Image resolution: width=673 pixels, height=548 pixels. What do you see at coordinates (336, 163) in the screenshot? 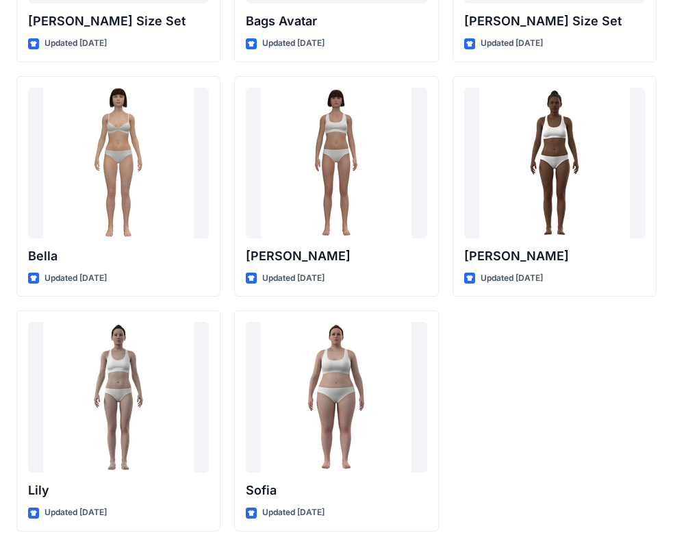
I see `a: Emma` at bounding box center [336, 163].